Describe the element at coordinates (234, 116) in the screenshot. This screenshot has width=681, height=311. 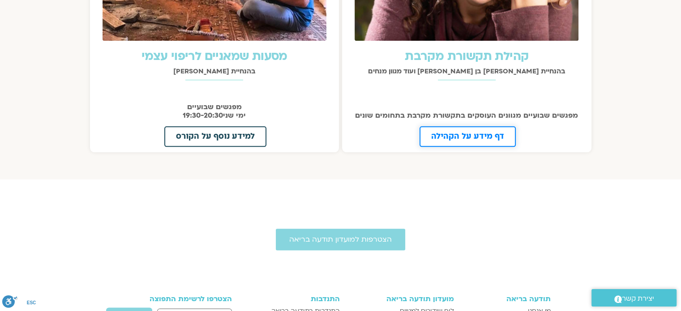
I see `span: ימי שני` at that location.